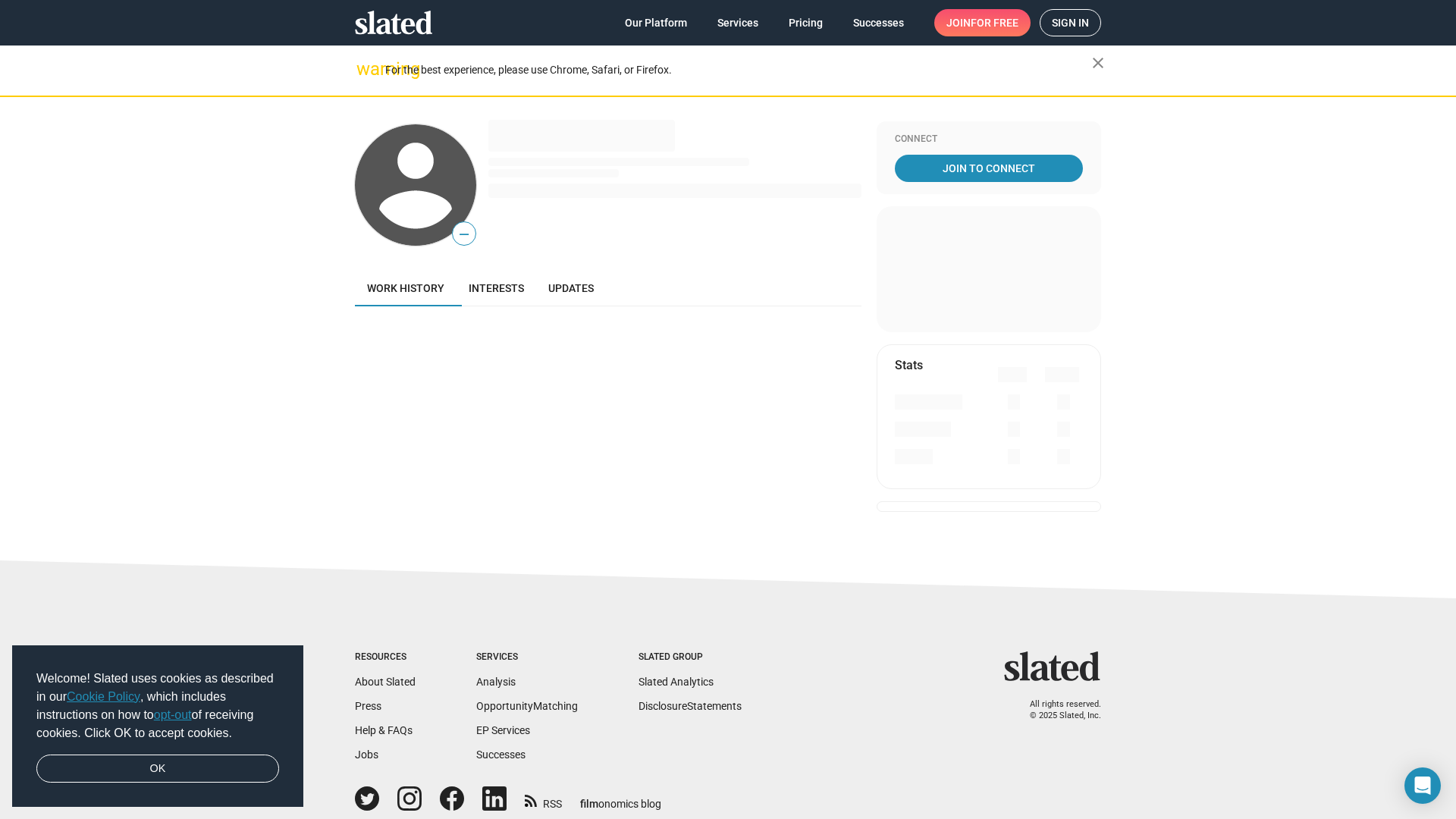  What do you see at coordinates (503, 730) in the screenshot?
I see `a: EP Services` at bounding box center [503, 730].